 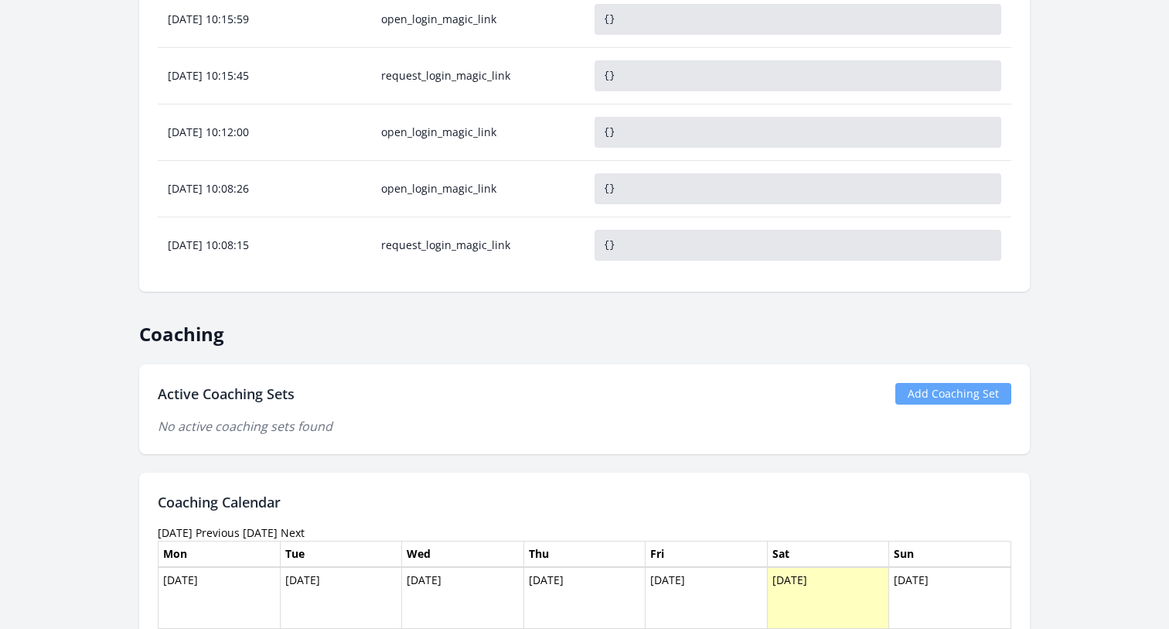 What do you see at coordinates (341, 554) in the screenshot?
I see `th: Tue` at bounding box center [341, 554].